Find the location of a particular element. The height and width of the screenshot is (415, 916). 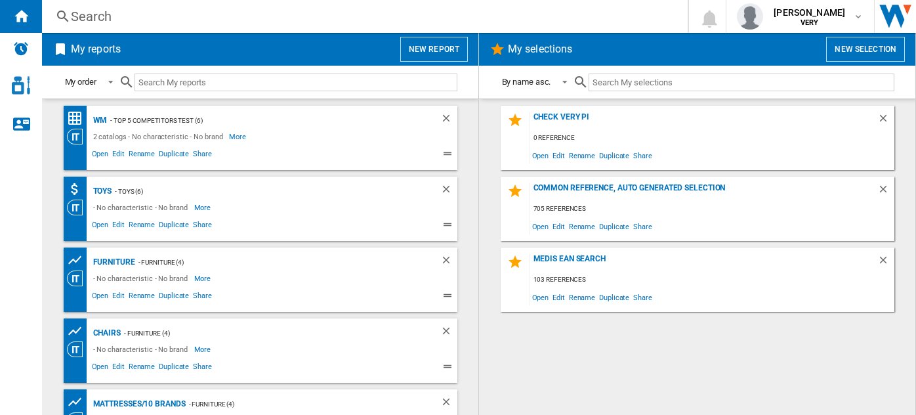

img: alerts-logo.svg is located at coordinates (21, 49).